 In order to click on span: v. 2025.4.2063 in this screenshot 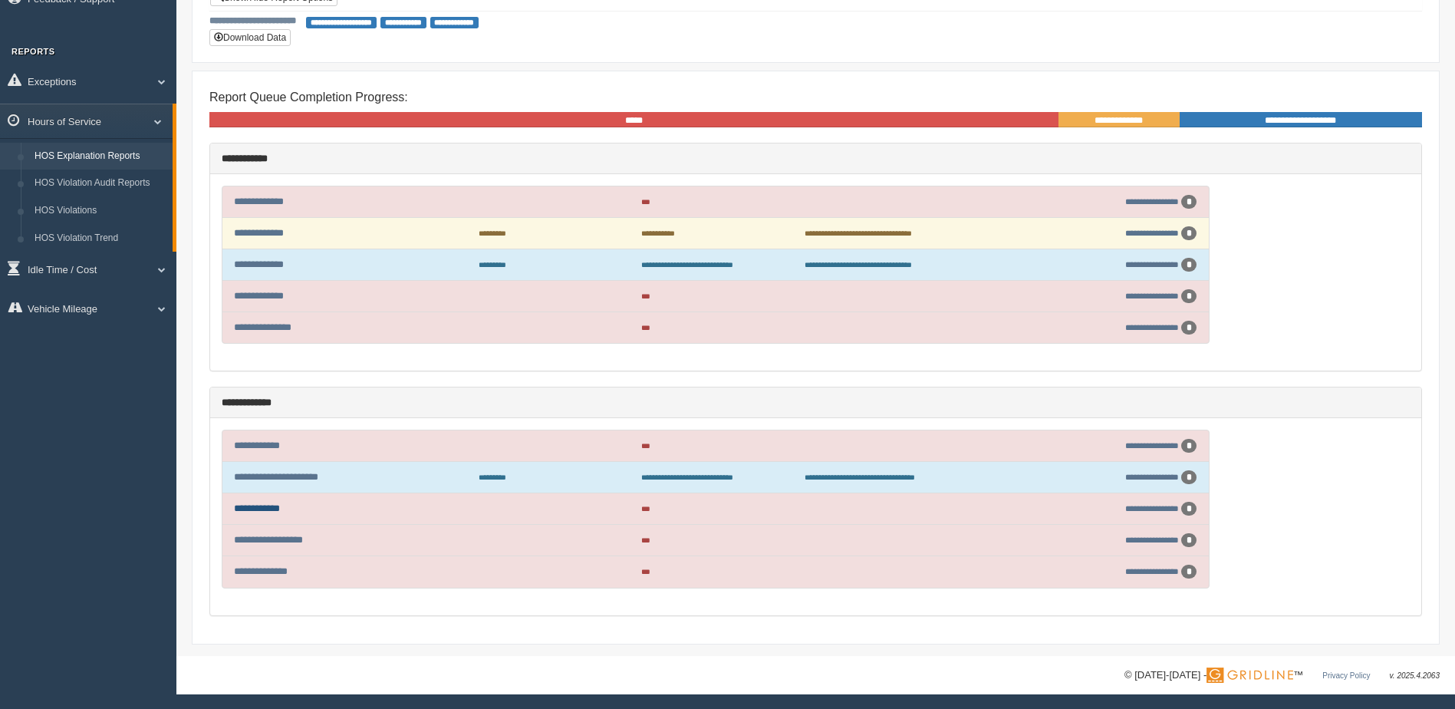, I will do `click(1414, 675)`.